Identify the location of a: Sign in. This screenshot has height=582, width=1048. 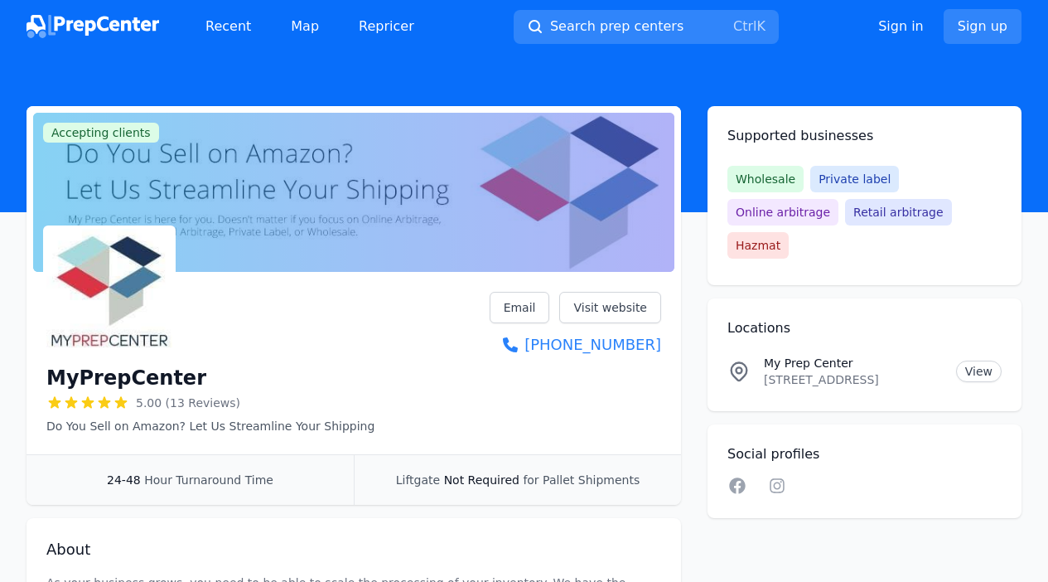
(901, 27).